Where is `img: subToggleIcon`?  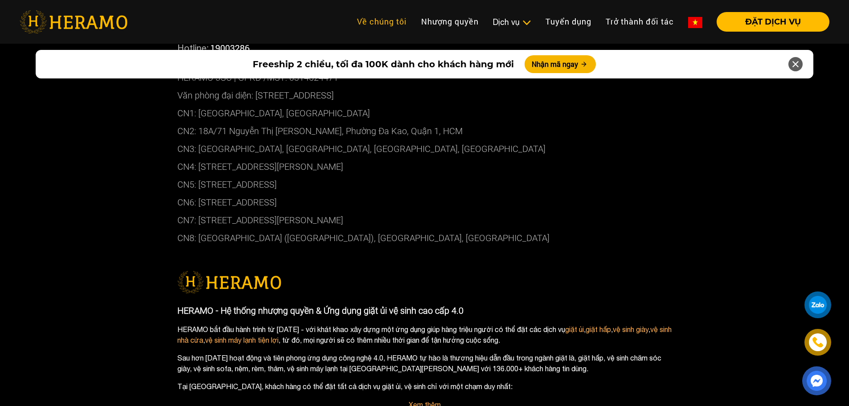 img: subToggleIcon is located at coordinates (526, 23).